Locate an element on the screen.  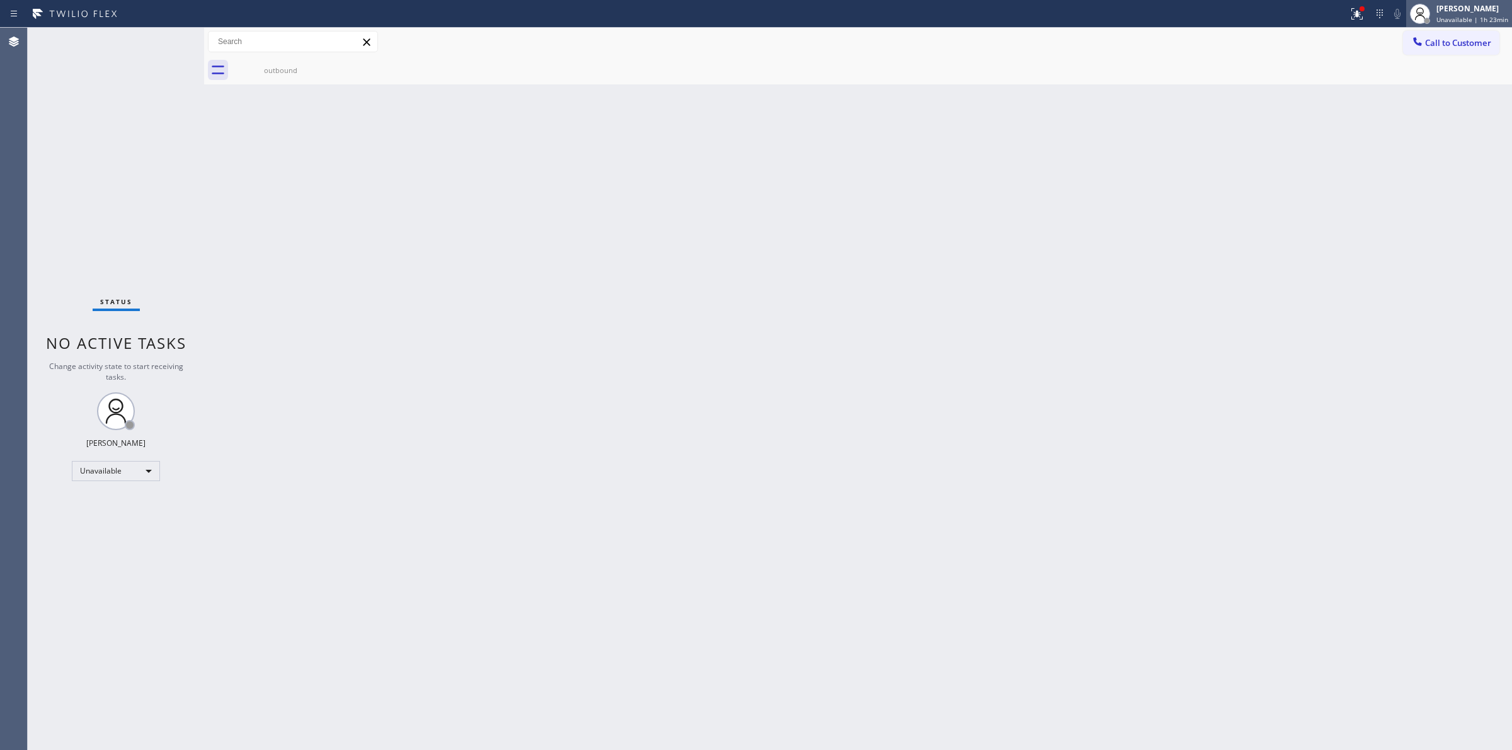
span: Status is located at coordinates (116, 302).